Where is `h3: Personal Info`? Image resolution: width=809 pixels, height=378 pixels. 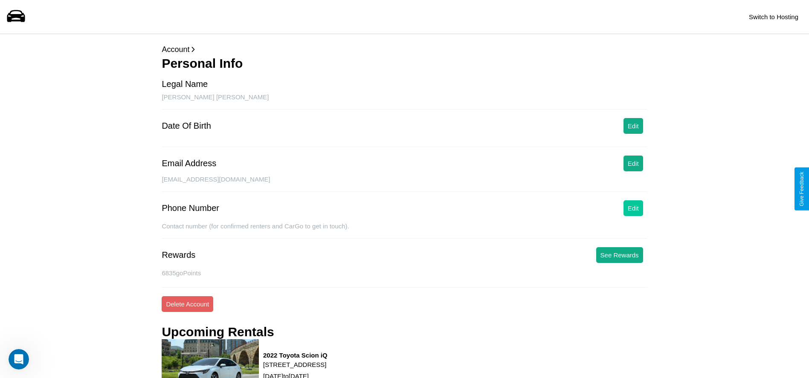 h3: Personal Info is located at coordinates (404, 64).